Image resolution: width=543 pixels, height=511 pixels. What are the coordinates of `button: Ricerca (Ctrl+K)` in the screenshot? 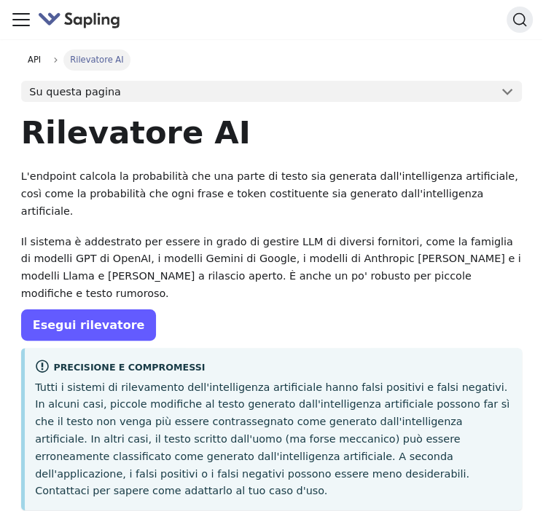 It's located at (519, 20).